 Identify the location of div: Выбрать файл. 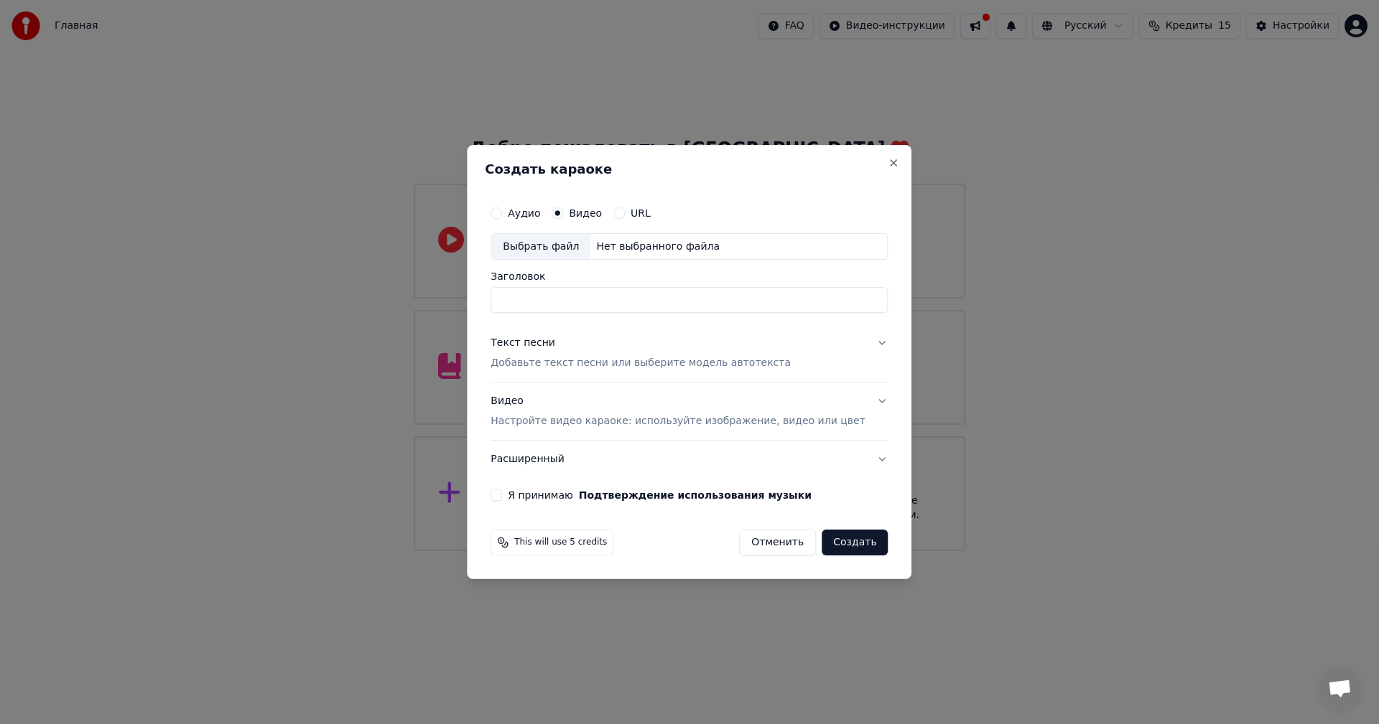
(541, 247).